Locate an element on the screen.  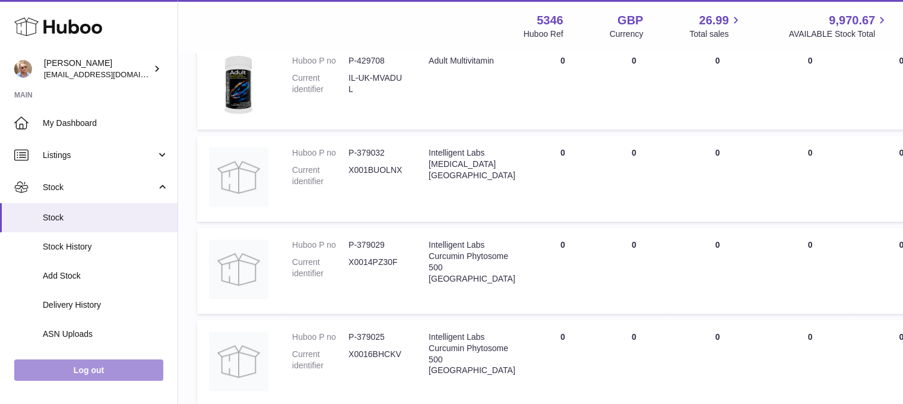
span: 9,970.67 is located at coordinates (852, 20).